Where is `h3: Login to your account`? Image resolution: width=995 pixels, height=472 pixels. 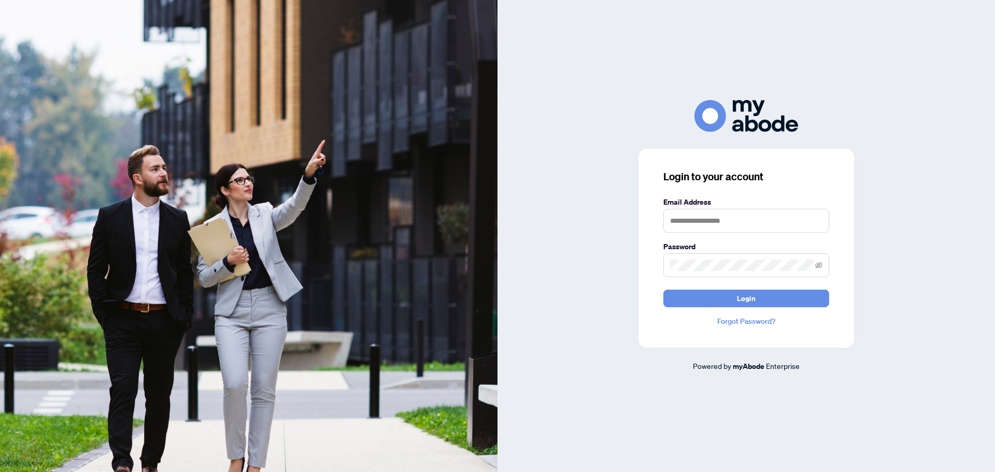
h3: Login to your account is located at coordinates (747, 177).